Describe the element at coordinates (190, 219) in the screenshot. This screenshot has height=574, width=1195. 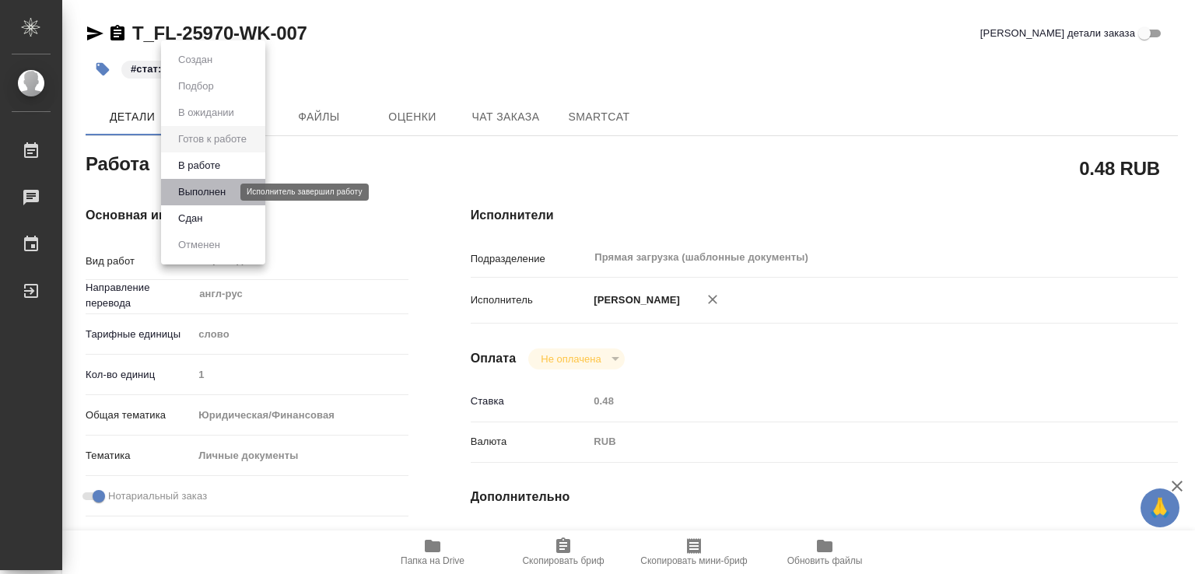
I see `button: Сдан` at that location.